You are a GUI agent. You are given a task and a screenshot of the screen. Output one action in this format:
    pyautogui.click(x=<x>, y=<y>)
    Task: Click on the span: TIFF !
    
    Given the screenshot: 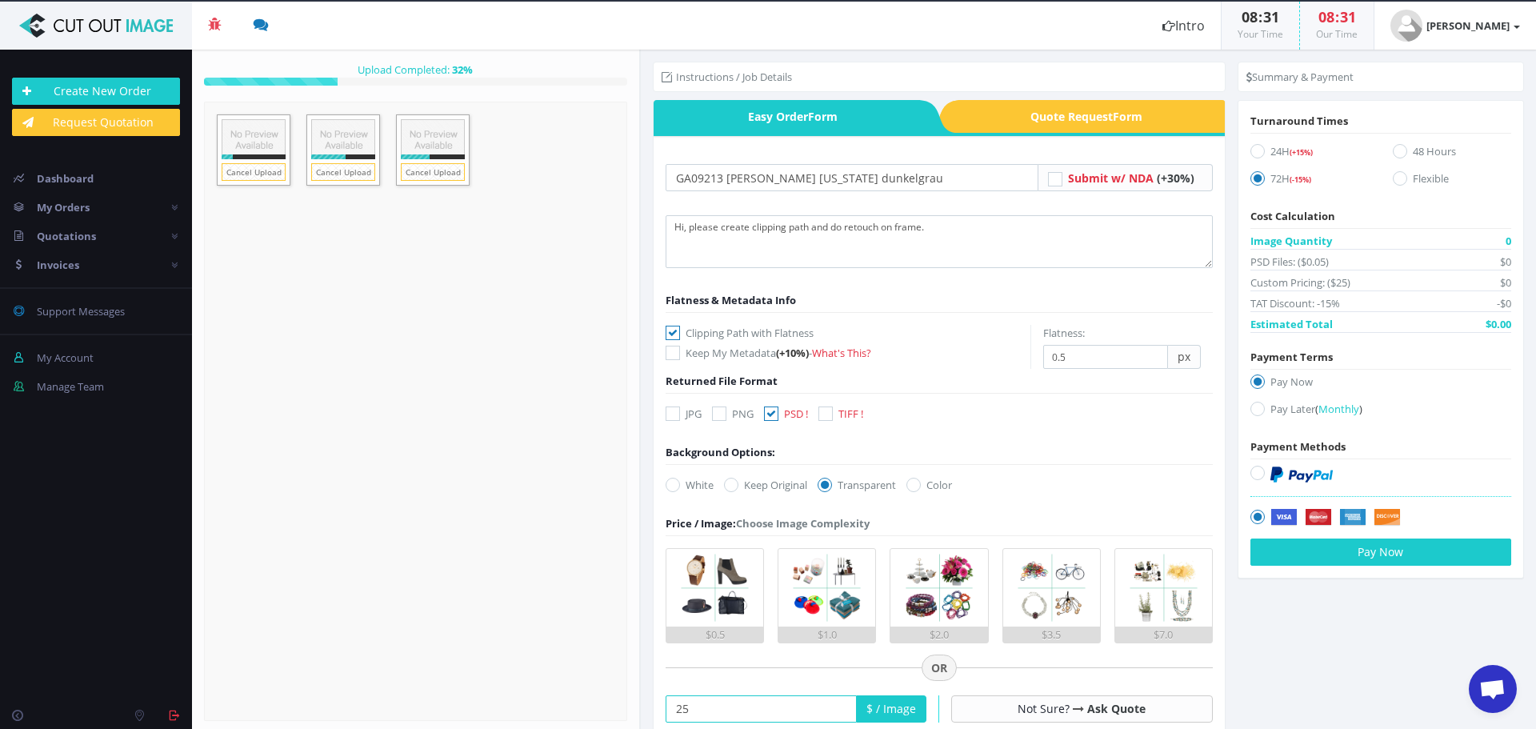 What is the action you would take?
    pyautogui.click(x=850, y=414)
    